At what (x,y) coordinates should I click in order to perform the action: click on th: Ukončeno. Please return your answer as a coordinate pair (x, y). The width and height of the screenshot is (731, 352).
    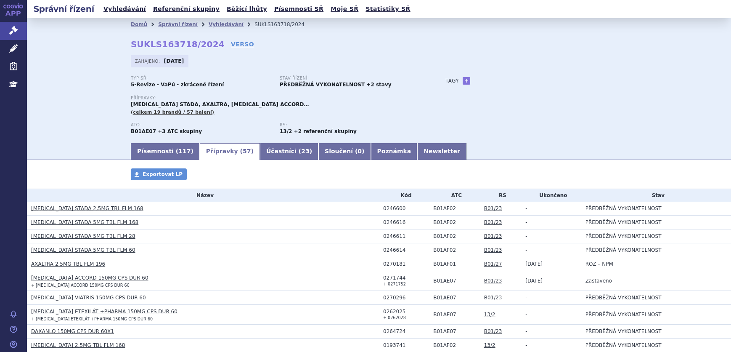
    Looking at the image, I should click on (551, 195).